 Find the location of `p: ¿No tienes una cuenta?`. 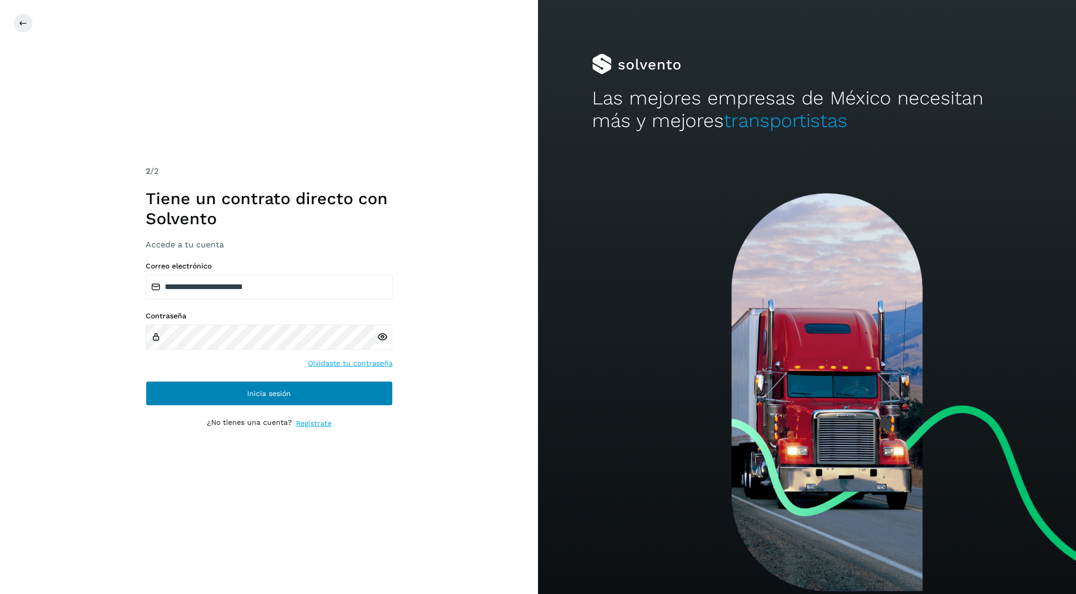

p: ¿No tienes una cuenta? is located at coordinates (249, 424).